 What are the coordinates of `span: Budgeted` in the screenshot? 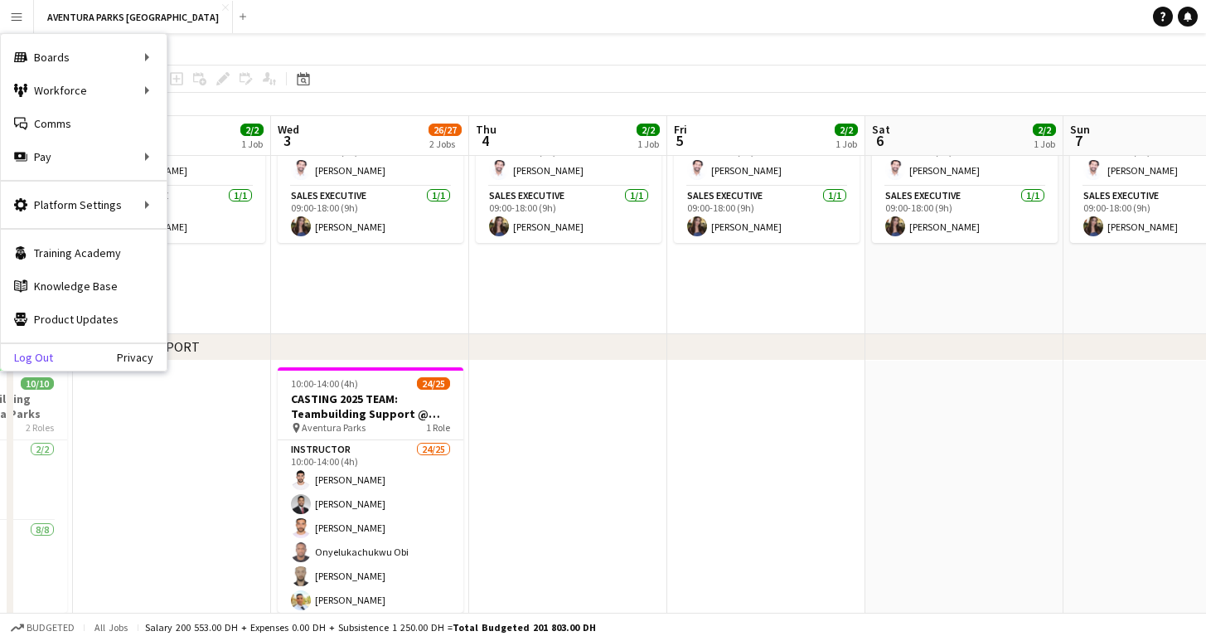 It's located at (51, 628).